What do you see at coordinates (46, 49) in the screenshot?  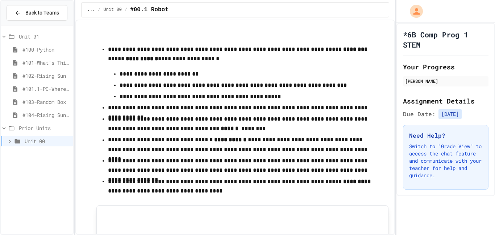 I see `span: #100-Python` at bounding box center [46, 49].